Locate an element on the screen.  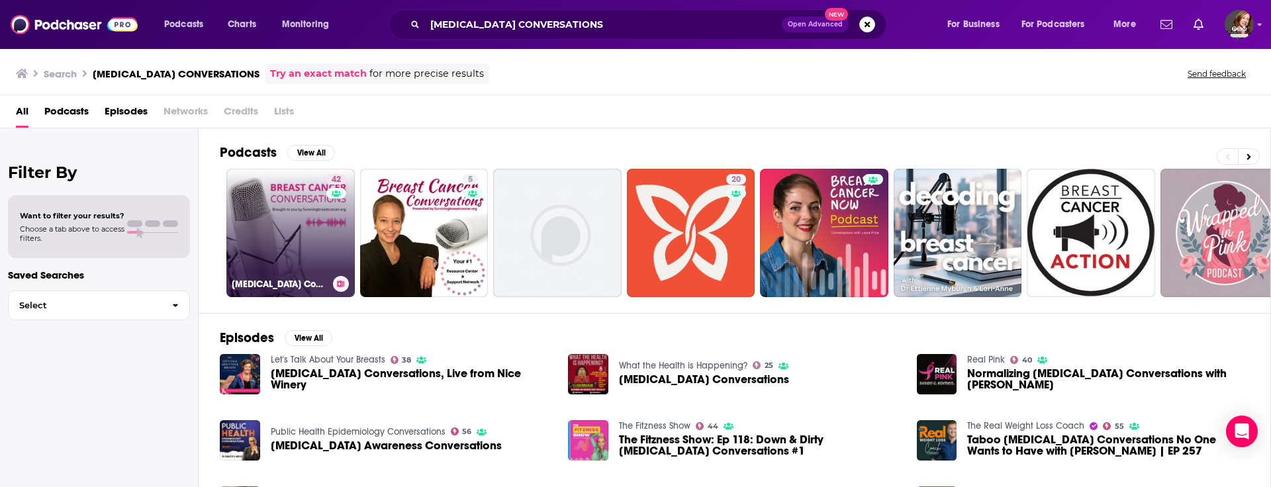
span: For Business is located at coordinates (973, 24).